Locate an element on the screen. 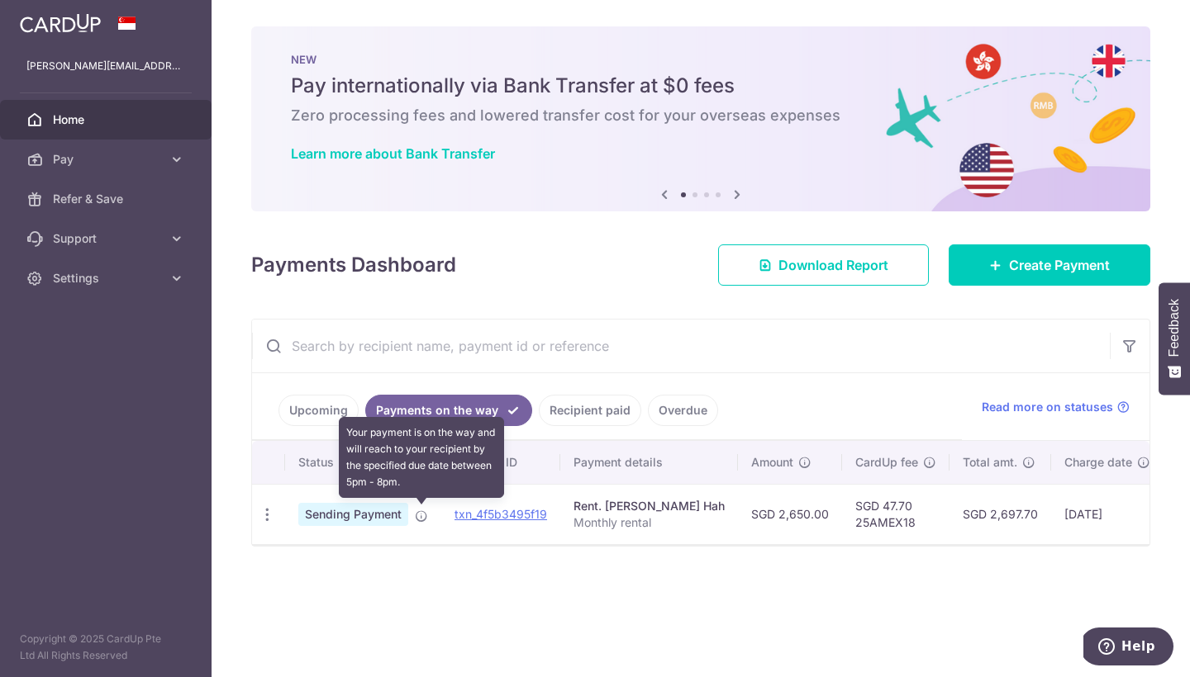  span: Pay is located at coordinates (107, 159).